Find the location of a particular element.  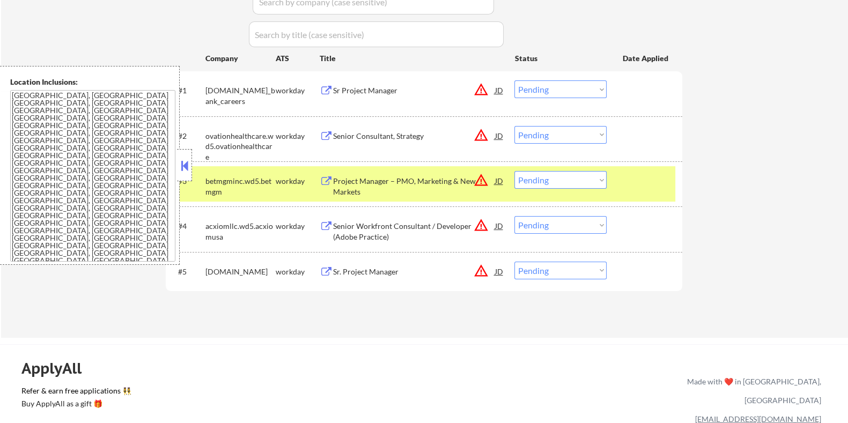

div: Date Applied is located at coordinates (646, 58).